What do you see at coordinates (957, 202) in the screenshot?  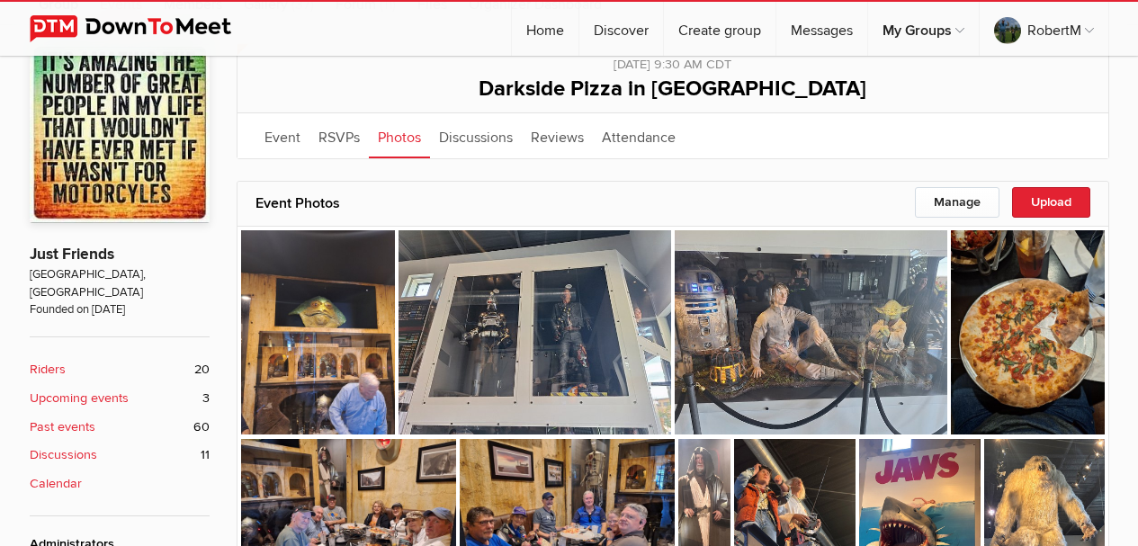 I see `div: Manage` at bounding box center [957, 202].